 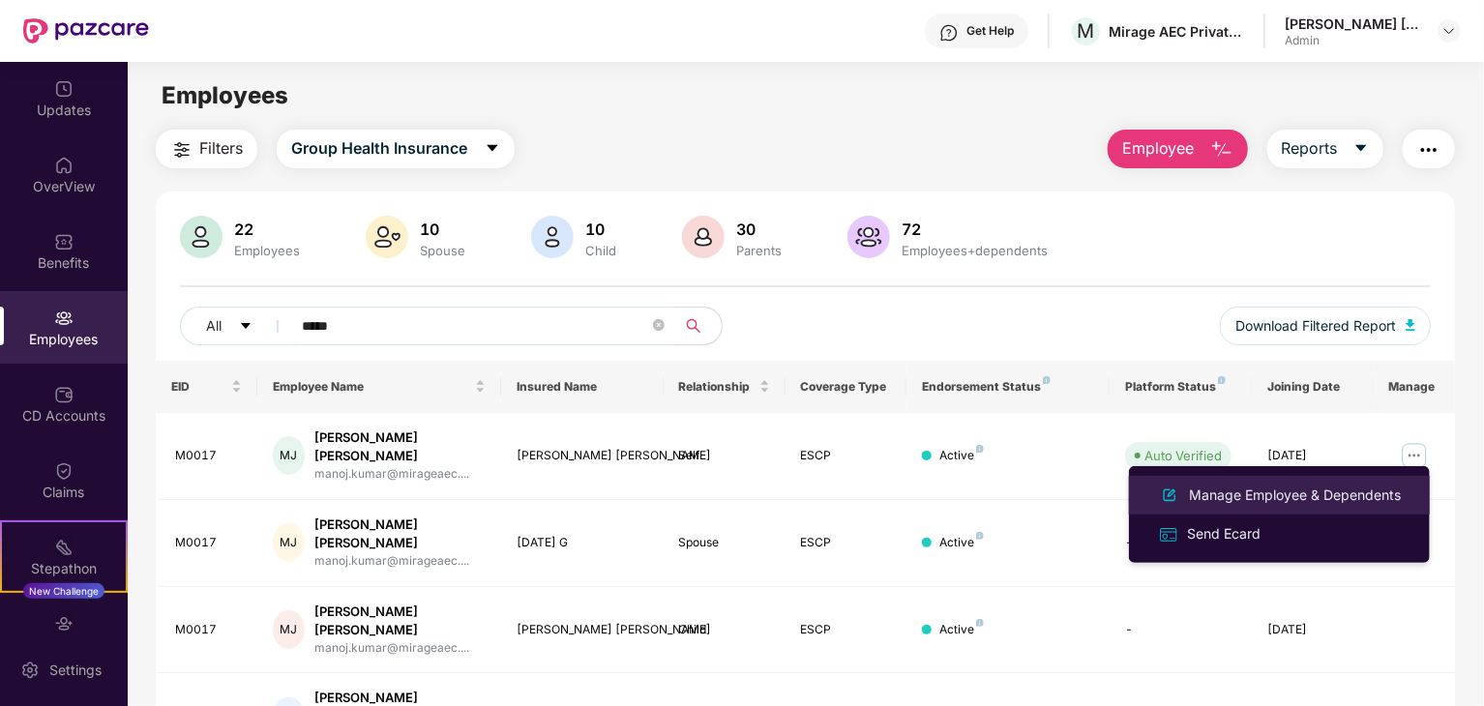 I want to click on span: Filters, so click(x=221, y=148).